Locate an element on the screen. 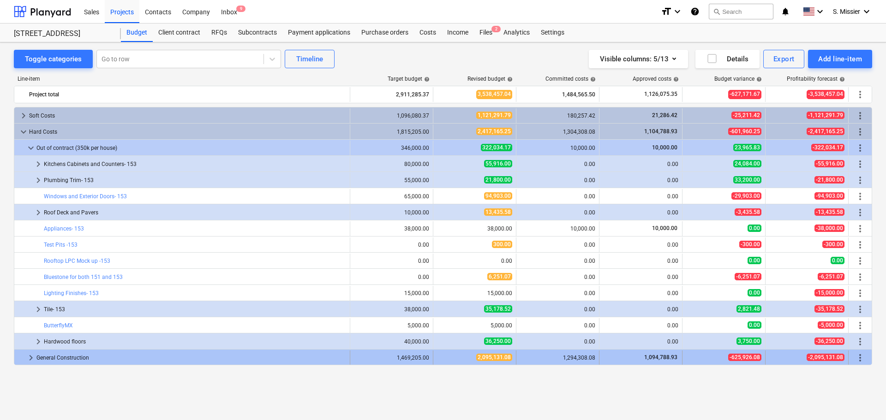  span: -1,121,291.79 is located at coordinates (825, 115).